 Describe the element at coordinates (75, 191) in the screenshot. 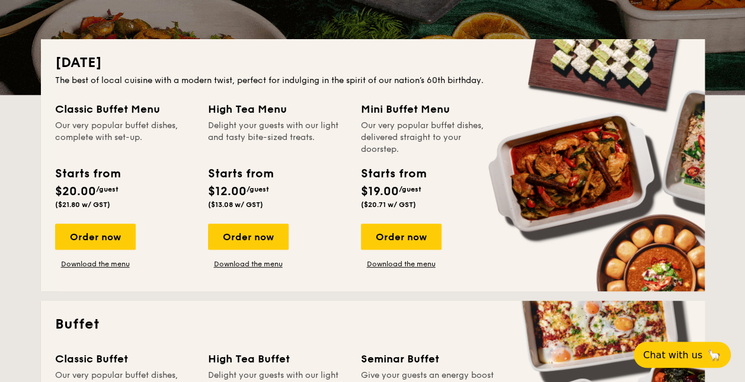

I see `span: $20.00` at that location.